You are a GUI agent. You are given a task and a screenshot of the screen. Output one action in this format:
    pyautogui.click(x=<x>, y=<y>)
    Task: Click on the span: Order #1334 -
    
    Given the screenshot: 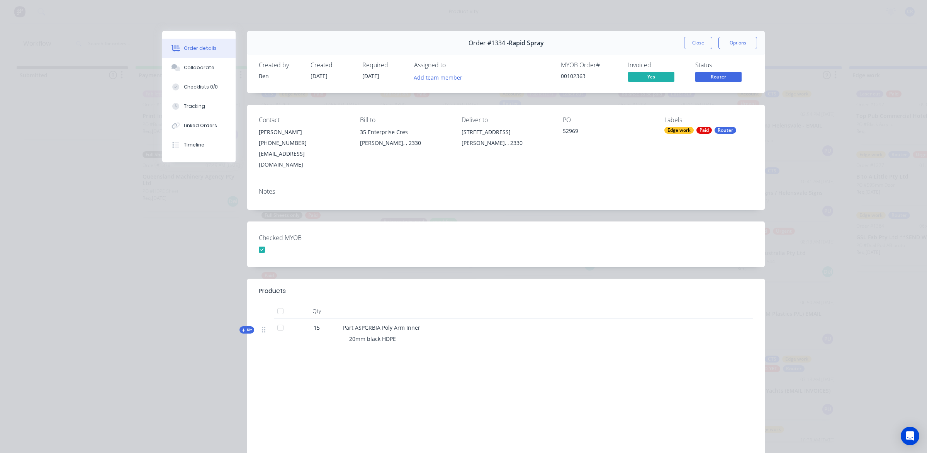 What is the action you would take?
    pyautogui.click(x=489, y=43)
    